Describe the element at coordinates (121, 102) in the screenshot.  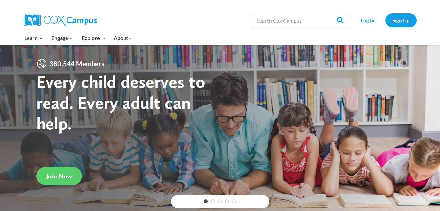
I see `strong: Every child deserves to read. Every adult can help.` at that location.